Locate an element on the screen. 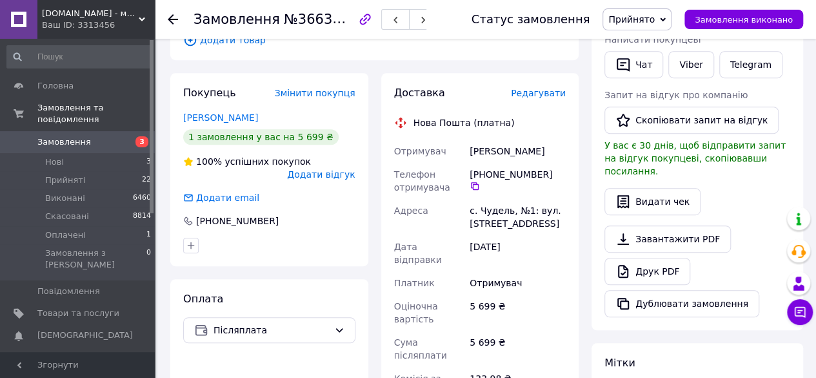 The image size is (816, 378). span: Запит на відгук про компанію is located at coordinates (676, 95).